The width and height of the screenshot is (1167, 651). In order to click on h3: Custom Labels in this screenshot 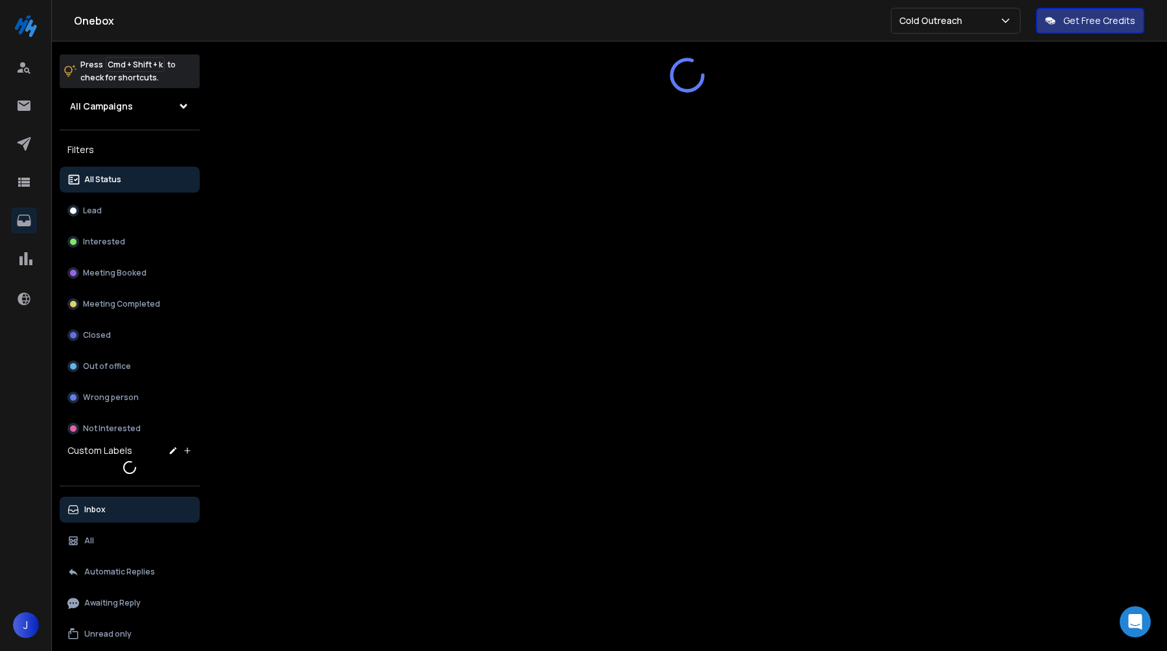, I will do `click(100, 451)`.